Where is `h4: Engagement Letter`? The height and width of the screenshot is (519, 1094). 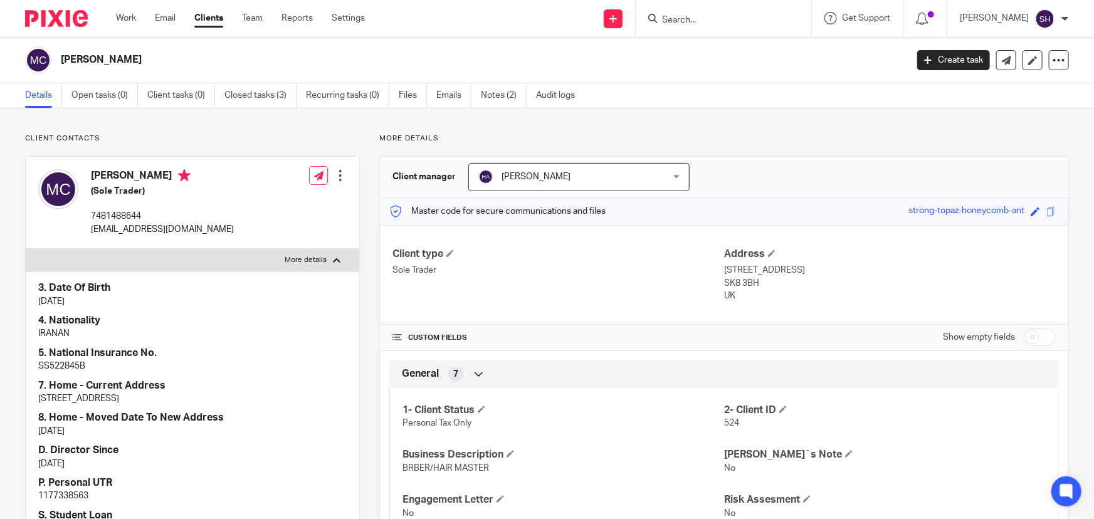
h4: Engagement Letter is located at coordinates (563, 500).